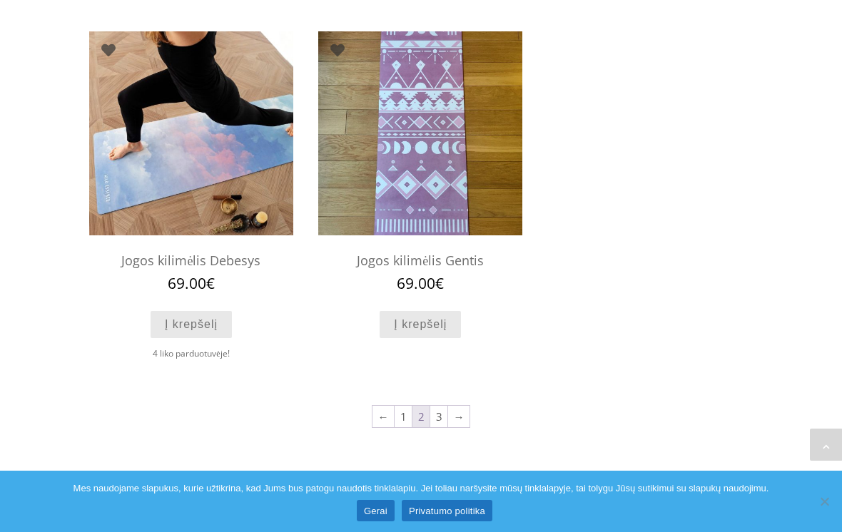  What do you see at coordinates (439, 417) in the screenshot?
I see `a: Puslapis 3` at bounding box center [439, 417].